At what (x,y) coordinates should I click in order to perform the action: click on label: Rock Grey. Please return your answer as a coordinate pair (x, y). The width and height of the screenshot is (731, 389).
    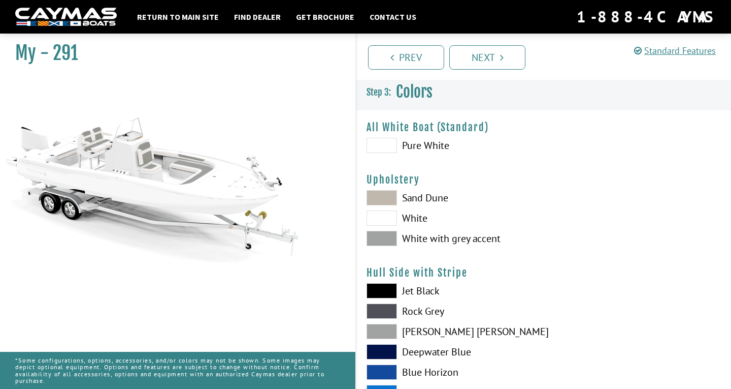
    Looking at the image, I should click on (450, 311).